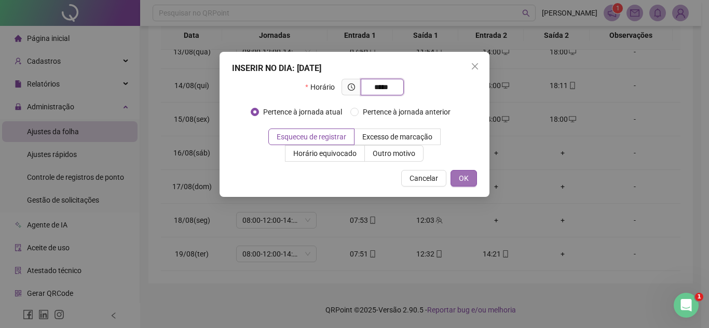  Describe the element at coordinates (394, 154) in the screenshot. I see `span: Outro motivo` at that location.